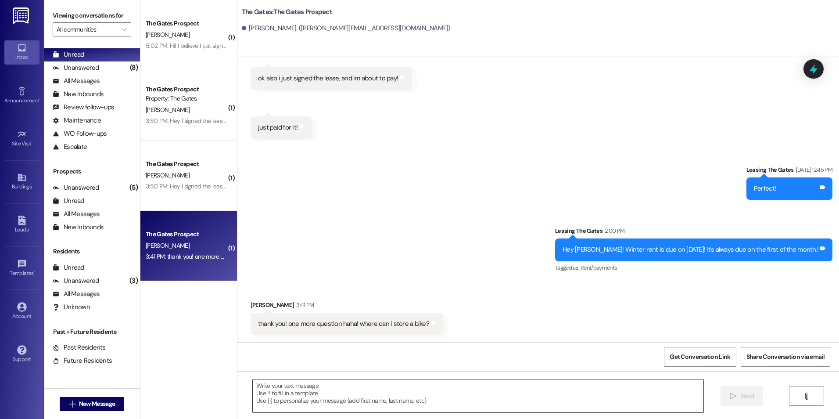 This screenshot has height=419, width=839. Describe the element at coordinates (133, 280) in the screenshot. I see `div: (3)` at that location.